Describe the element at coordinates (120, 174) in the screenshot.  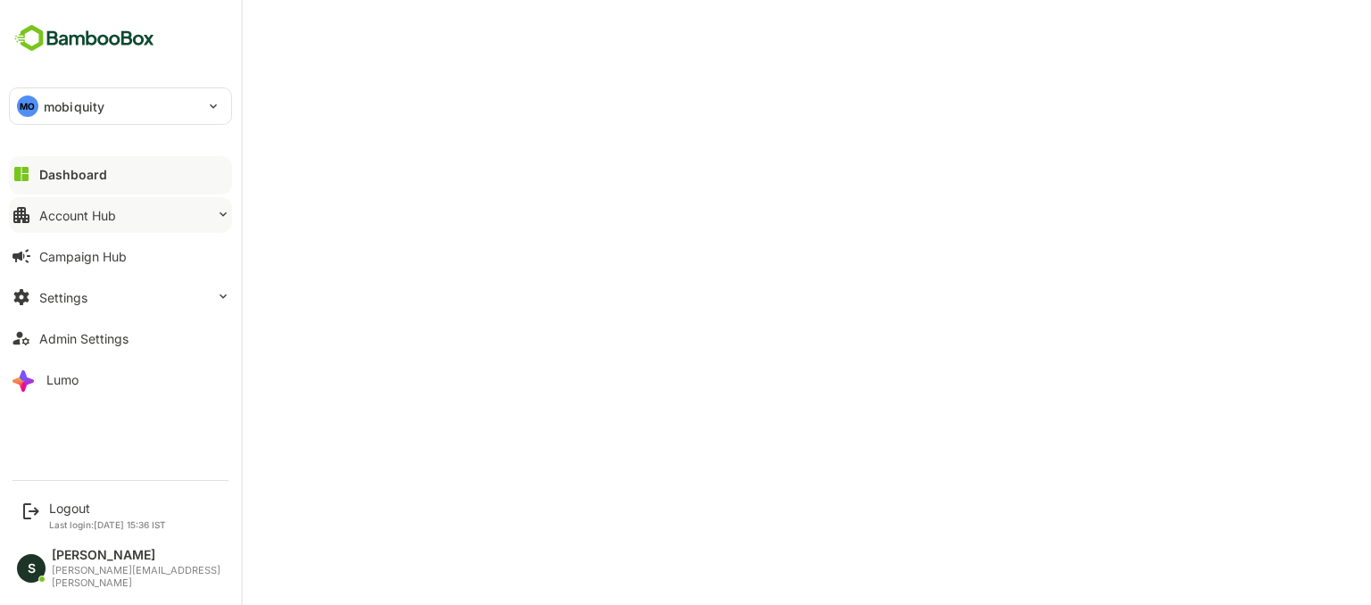
I see `button: Dashboard` at that location.